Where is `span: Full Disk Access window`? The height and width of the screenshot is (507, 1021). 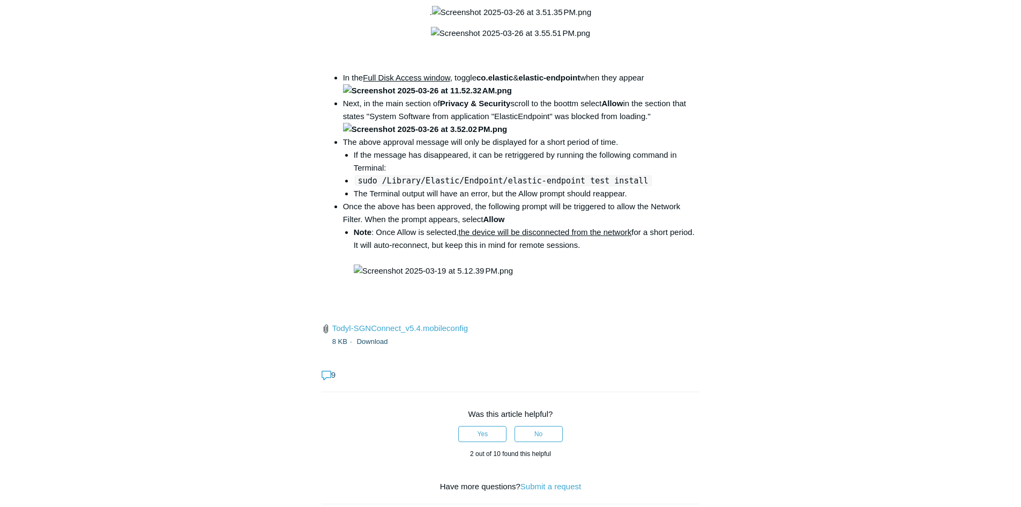
span: Full Disk Access window is located at coordinates (406, 77).